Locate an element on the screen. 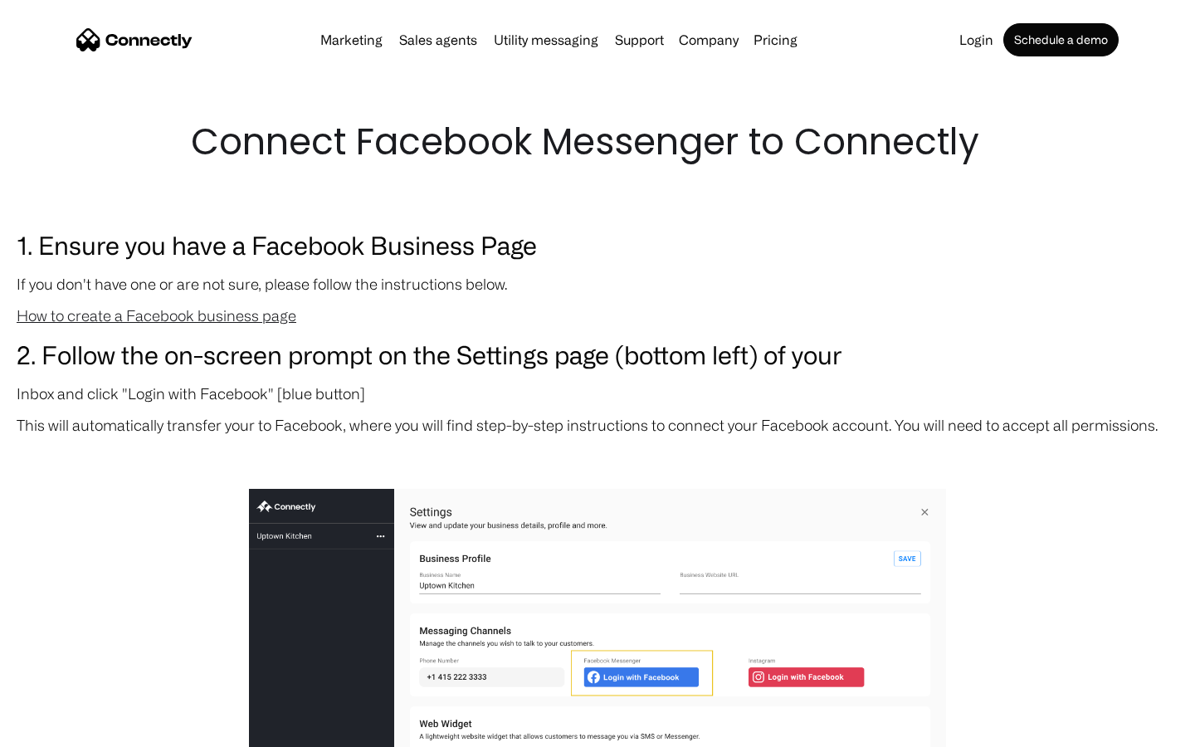 The height and width of the screenshot is (747, 1195). a: Marketing is located at coordinates (351, 40).